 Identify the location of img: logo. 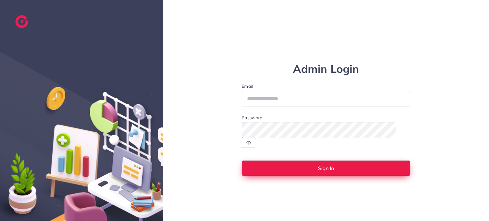
(22, 22).